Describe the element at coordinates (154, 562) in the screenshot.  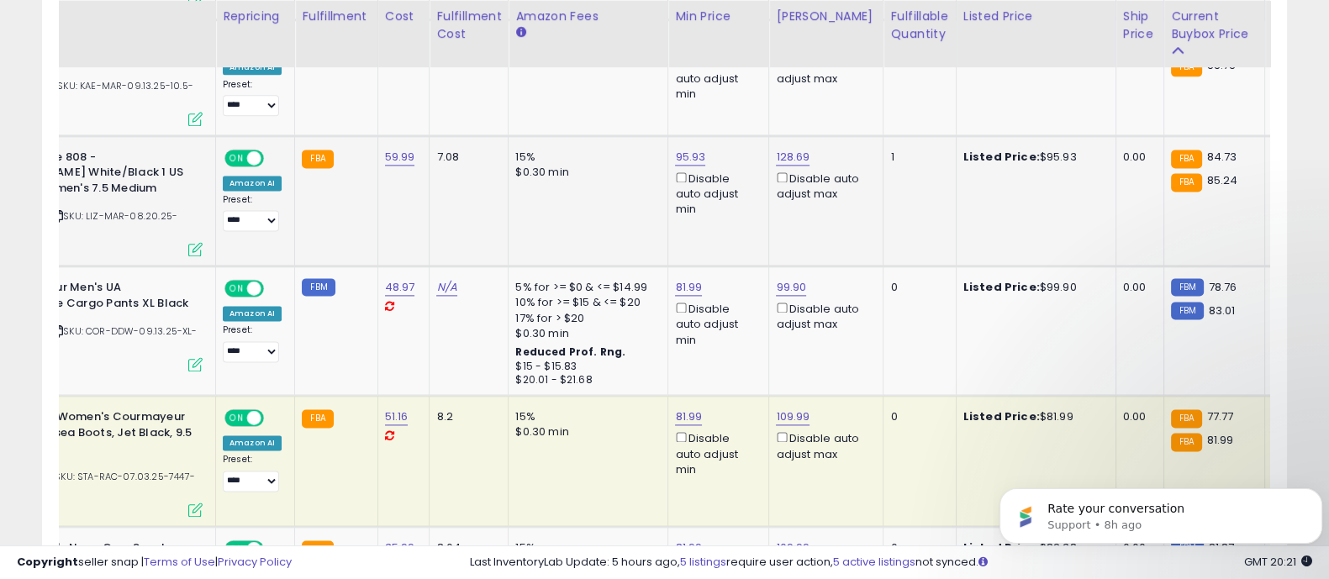
I see `div: seller snap | |` at that location.